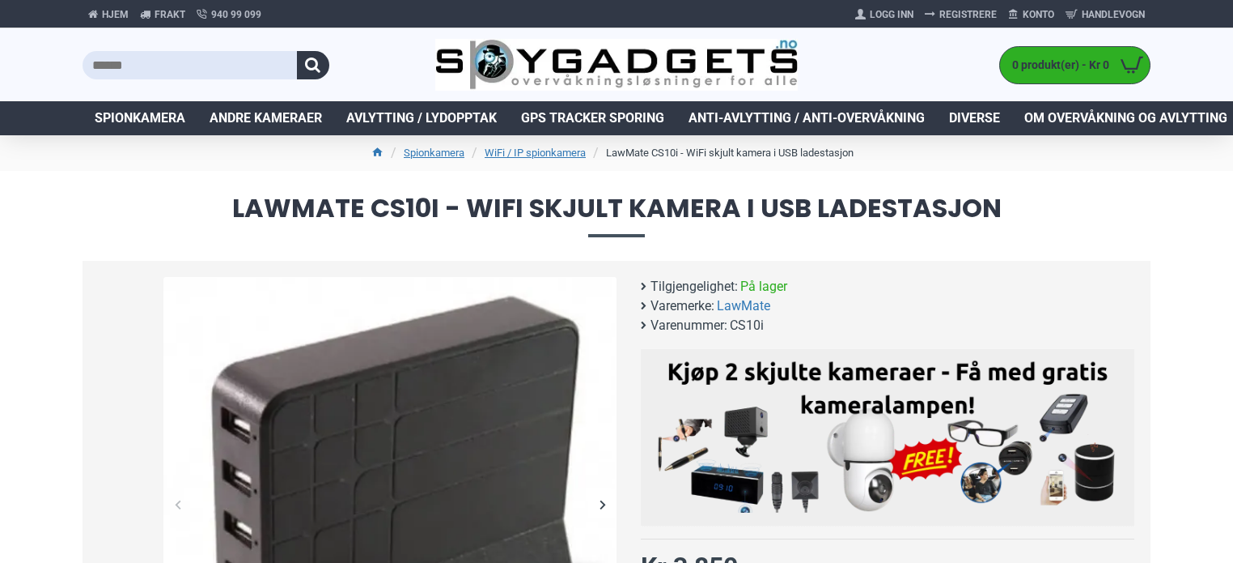 This screenshot has width=1233, height=563. Describe the element at coordinates (617, 65) in the screenshot. I see `img: SpyGadgets.no` at that location.